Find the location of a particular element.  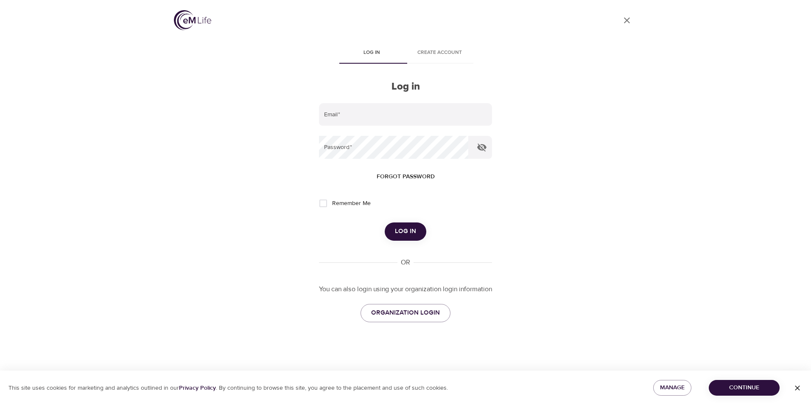

span: Create account is located at coordinates (439, 53).